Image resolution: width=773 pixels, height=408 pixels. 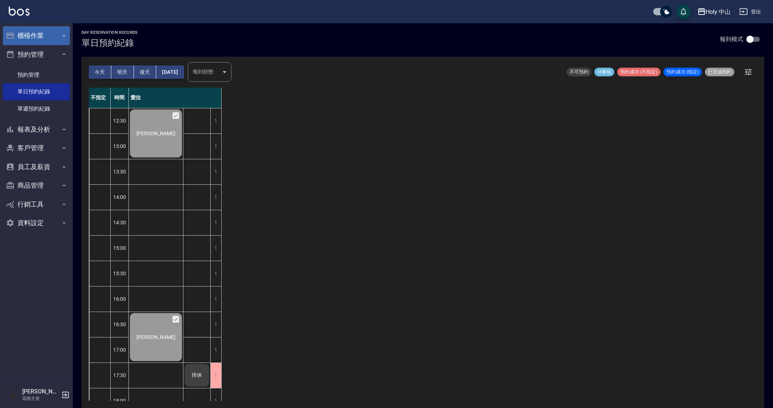 I want to click on div: 17:00, so click(x=120, y=350).